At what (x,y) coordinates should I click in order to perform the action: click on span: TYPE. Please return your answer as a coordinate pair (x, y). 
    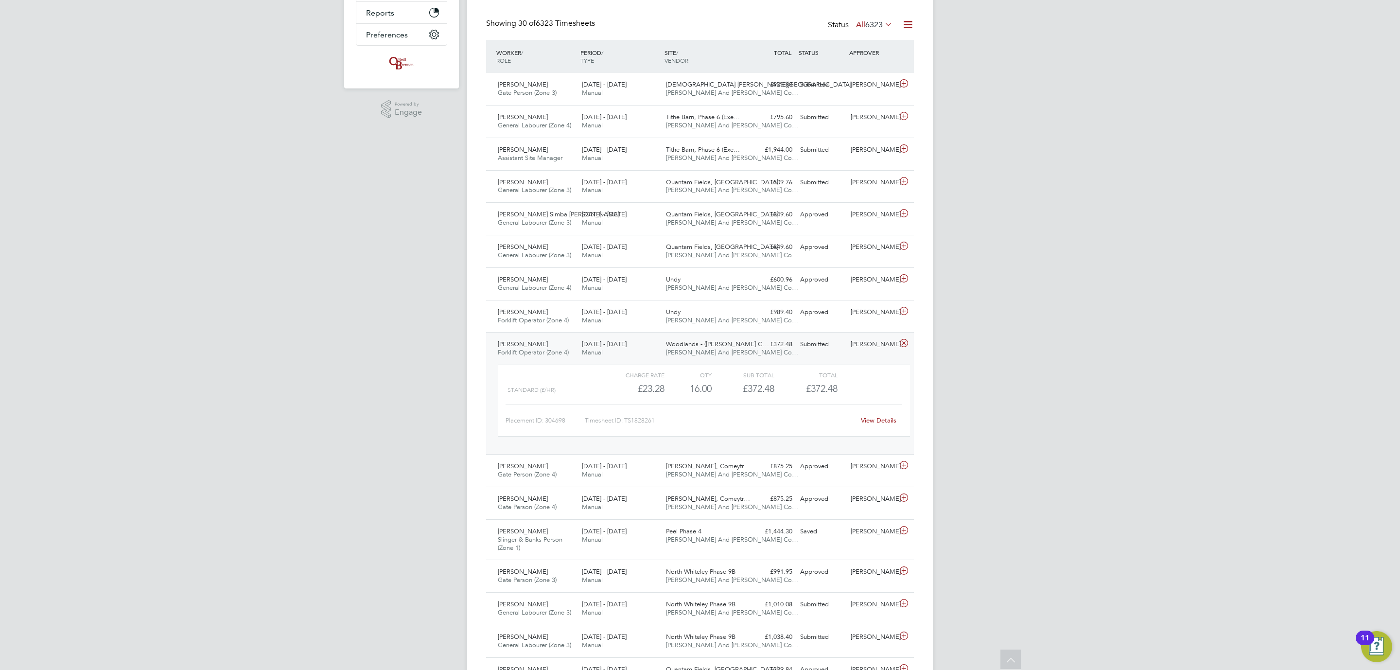
    Looking at the image, I should click on (587, 60).